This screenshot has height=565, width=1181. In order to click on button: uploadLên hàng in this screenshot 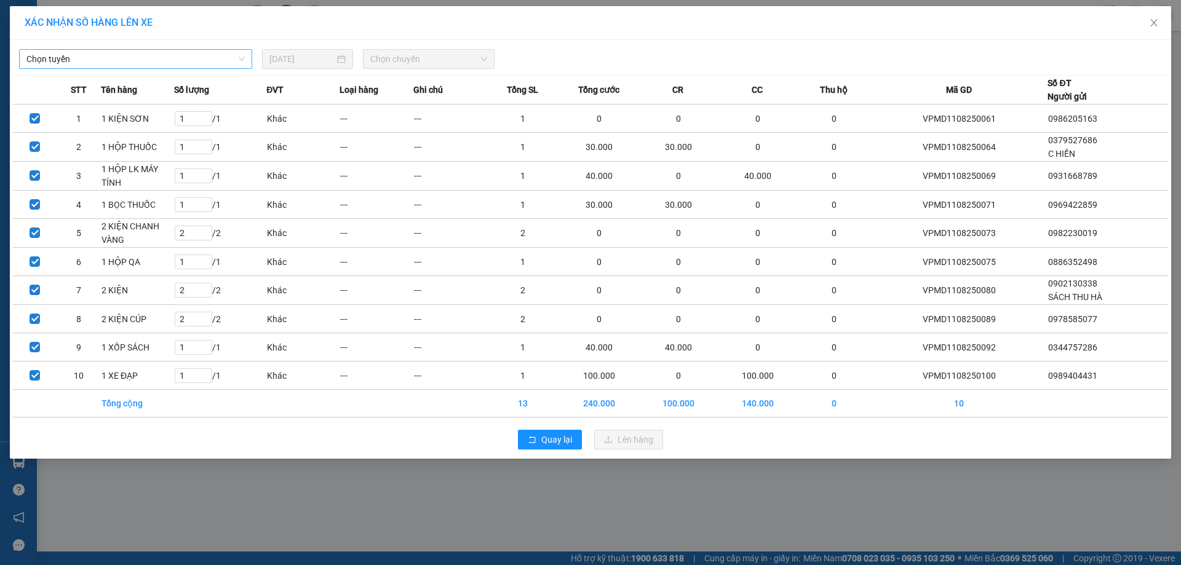, I will do `click(628, 440)`.